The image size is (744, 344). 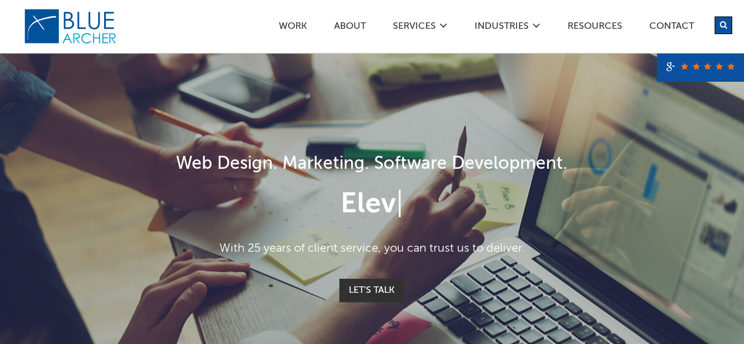 What do you see at coordinates (71, 26) in the screenshot?
I see `img: Blue Archer Logo` at bounding box center [71, 26].